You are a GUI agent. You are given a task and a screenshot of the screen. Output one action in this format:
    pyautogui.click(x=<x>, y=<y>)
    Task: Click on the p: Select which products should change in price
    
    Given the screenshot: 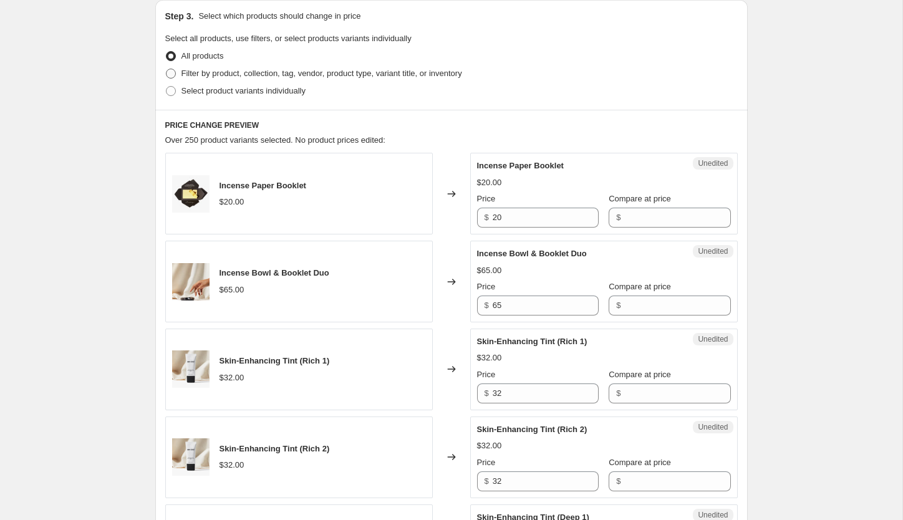 What is the action you would take?
    pyautogui.click(x=280, y=16)
    